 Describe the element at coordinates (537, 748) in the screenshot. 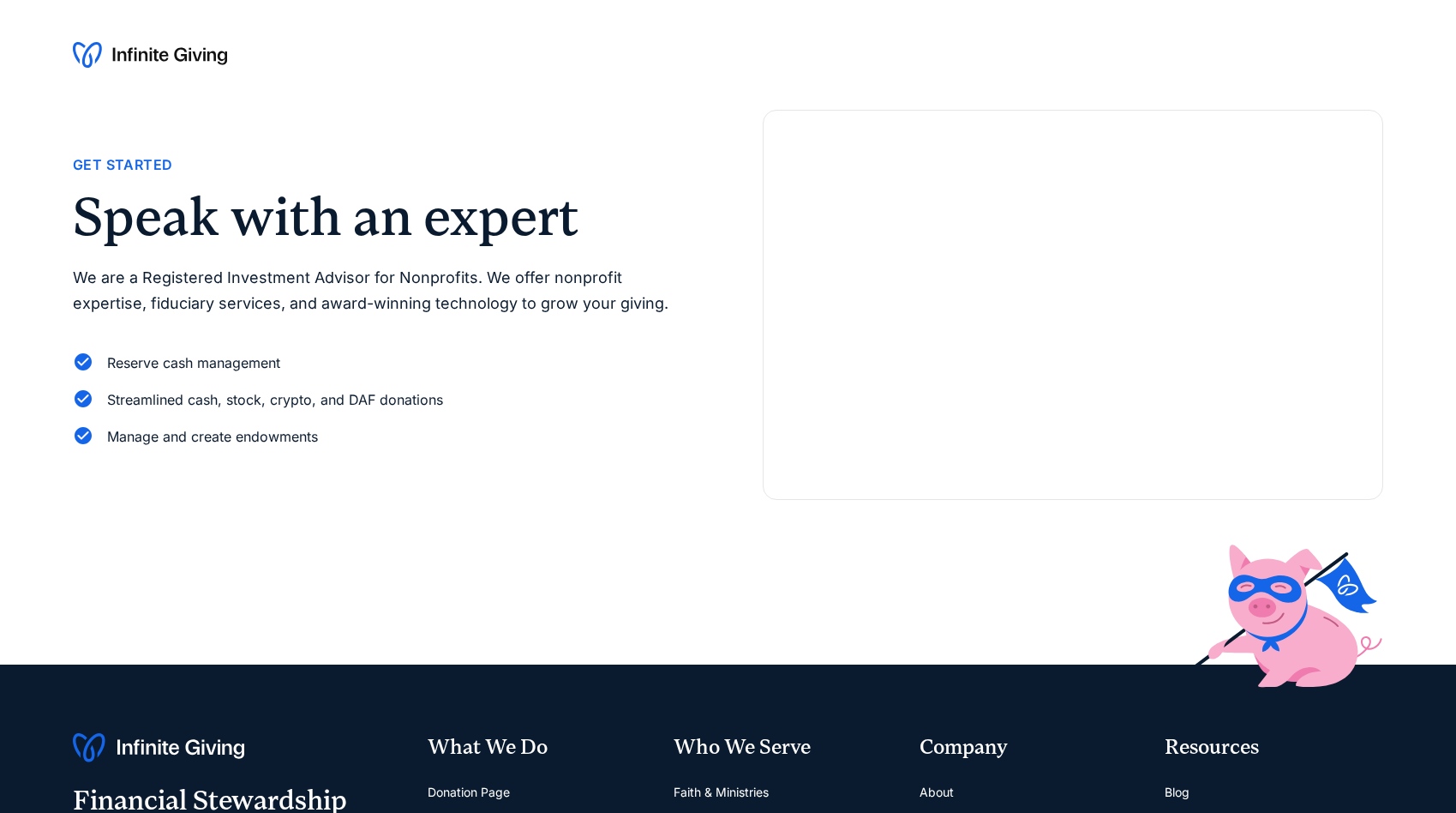

I see `div: What We Do` at that location.